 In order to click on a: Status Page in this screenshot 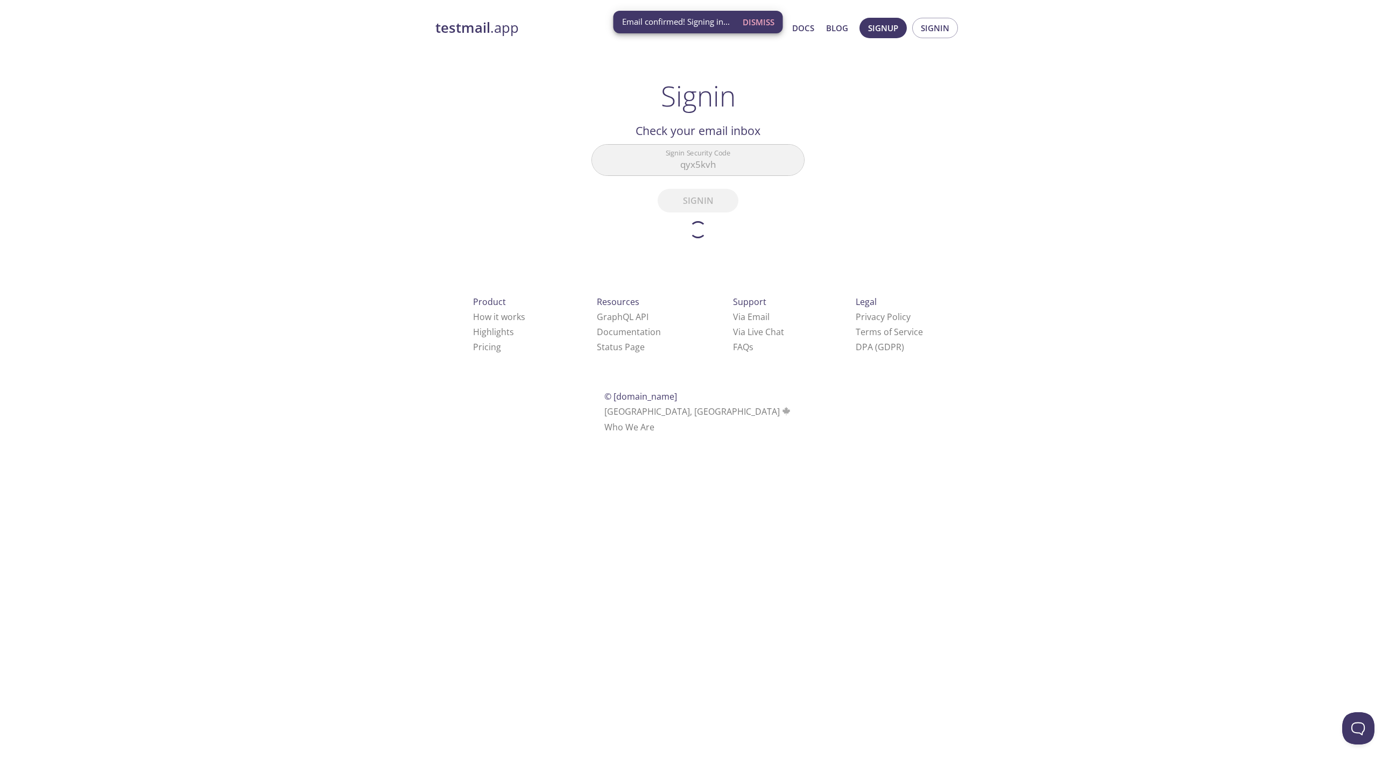, I will do `click(620, 347)`.